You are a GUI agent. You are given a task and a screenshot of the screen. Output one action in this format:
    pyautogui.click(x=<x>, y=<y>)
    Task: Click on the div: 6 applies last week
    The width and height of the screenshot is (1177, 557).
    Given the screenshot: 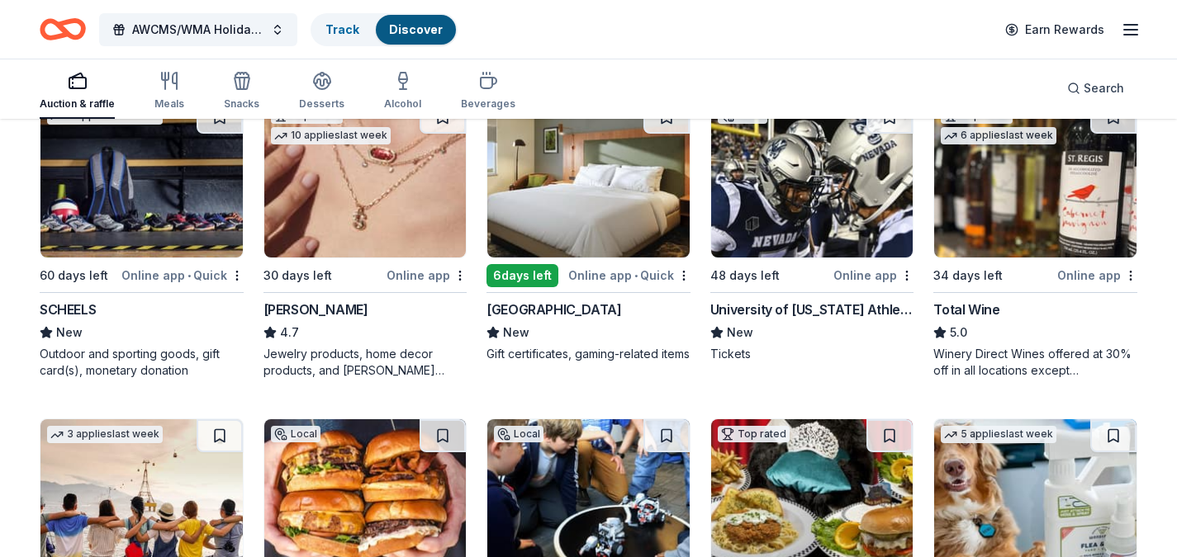 What is the action you would take?
    pyautogui.click(x=998, y=135)
    